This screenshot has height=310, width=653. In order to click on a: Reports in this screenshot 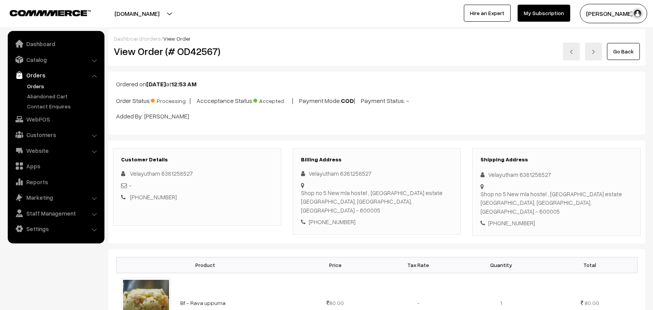, I will do `click(56, 182)`.